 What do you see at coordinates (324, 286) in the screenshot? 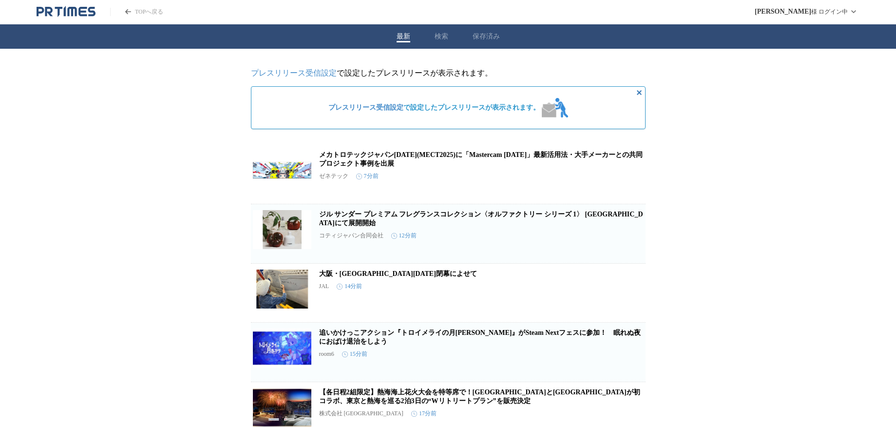
I see `p: JAL` at bounding box center [324, 286].